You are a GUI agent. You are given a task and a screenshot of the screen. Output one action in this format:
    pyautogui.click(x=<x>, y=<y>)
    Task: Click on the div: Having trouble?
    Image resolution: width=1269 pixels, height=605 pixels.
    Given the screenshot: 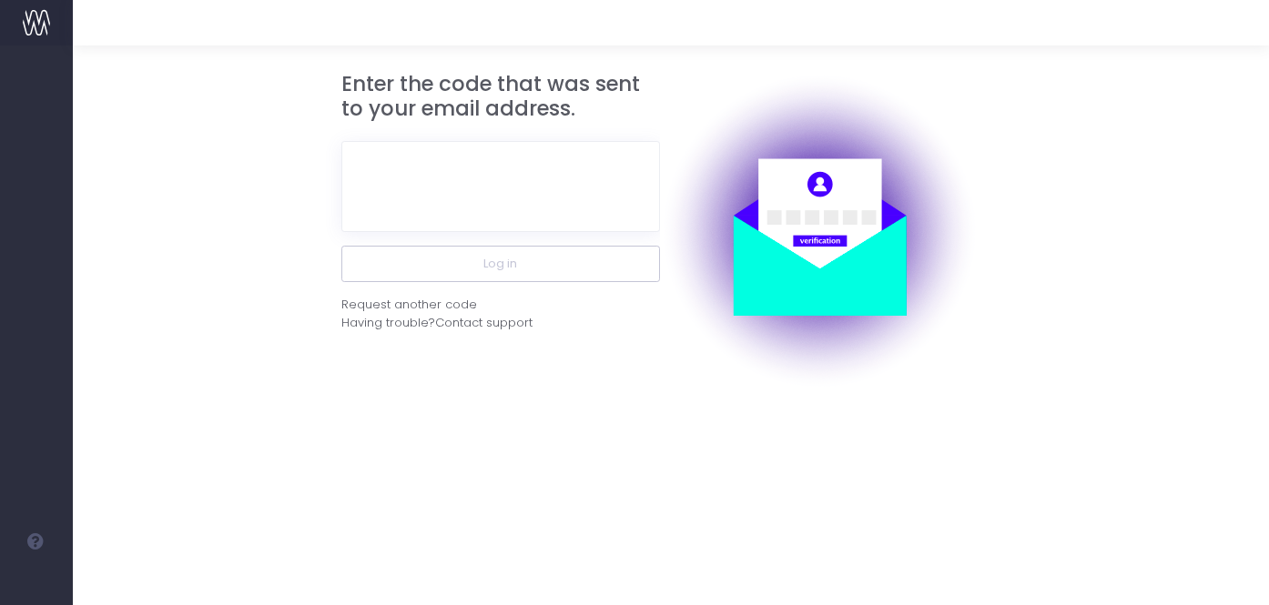 What is the action you would take?
    pyautogui.click(x=501, y=323)
    